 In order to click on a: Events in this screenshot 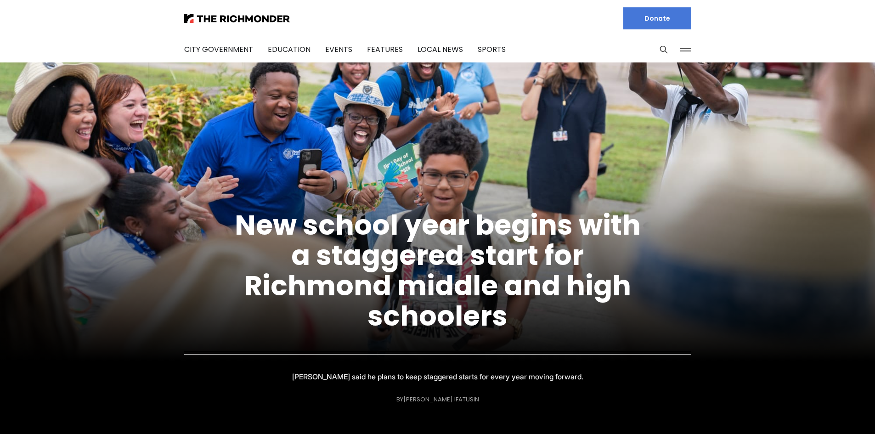, I will do `click(338, 49)`.